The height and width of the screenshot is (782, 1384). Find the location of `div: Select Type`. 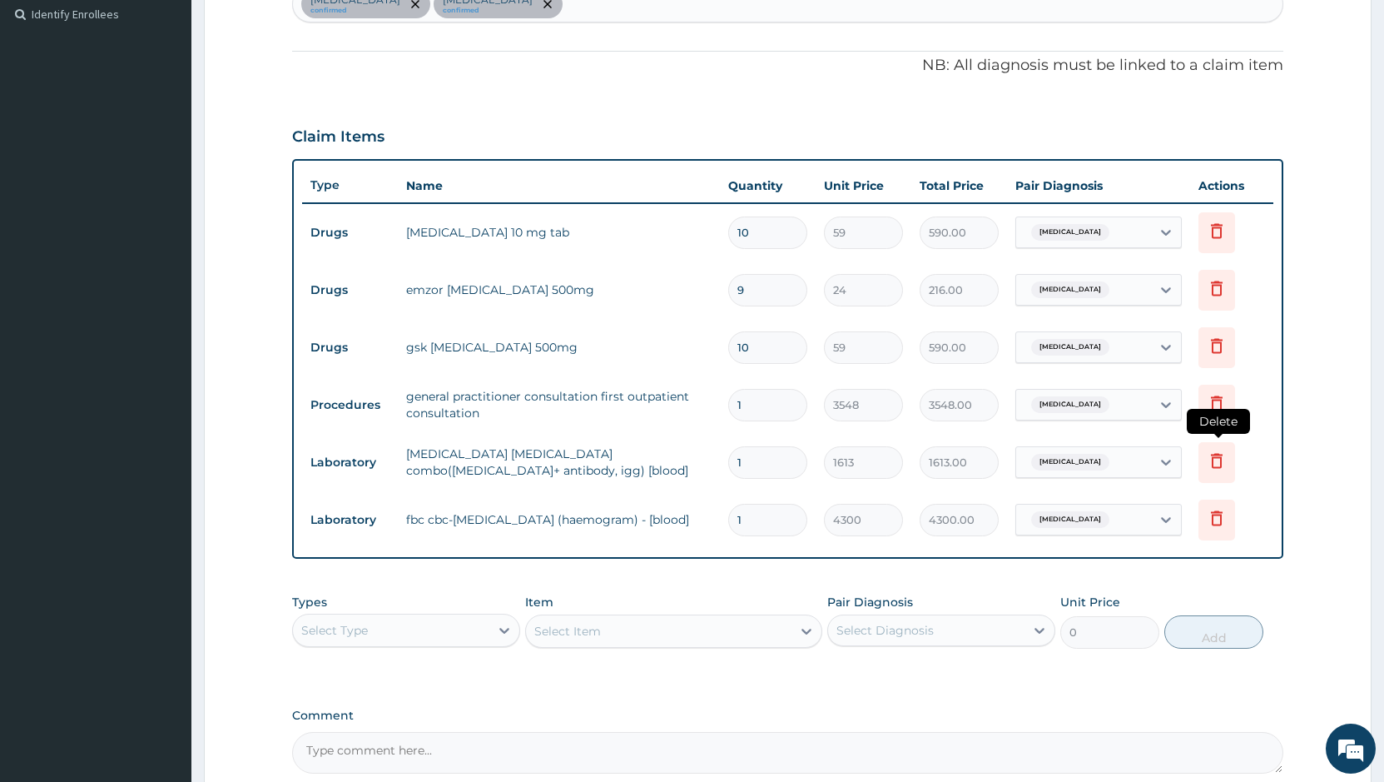

div: Select Type is located at coordinates (335, 630).